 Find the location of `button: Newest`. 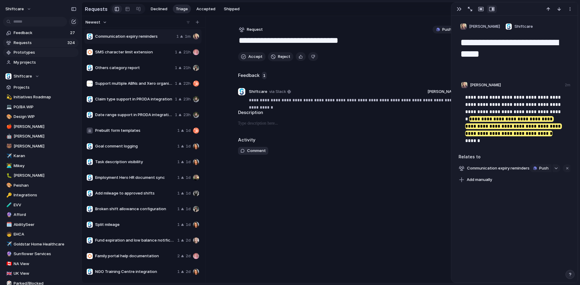

button: Newest is located at coordinates (96, 22).